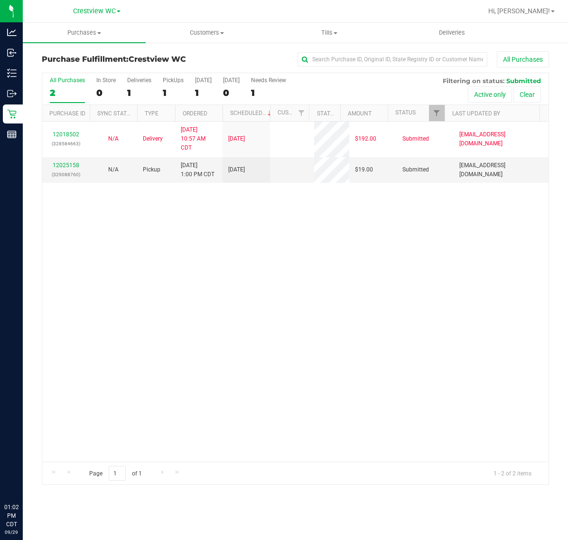 This screenshot has height=540, width=568. What do you see at coordinates (12, 32) in the screenshot?
I see `inline-svg: Analytics` at bounding box center [12, 32].